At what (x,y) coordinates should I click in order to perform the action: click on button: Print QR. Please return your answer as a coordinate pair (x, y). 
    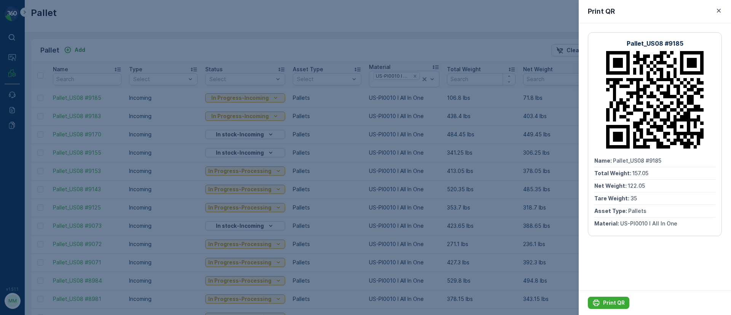
    Looking at the image, I should click on (608, 303).